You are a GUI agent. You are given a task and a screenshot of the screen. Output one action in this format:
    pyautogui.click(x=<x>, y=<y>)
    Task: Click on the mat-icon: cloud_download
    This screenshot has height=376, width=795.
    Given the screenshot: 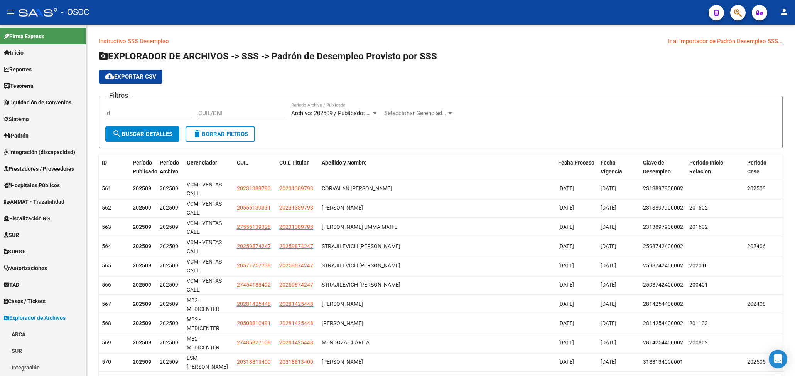 What is the action you would take?
    pyautogui.click(x=109, y=76)
    